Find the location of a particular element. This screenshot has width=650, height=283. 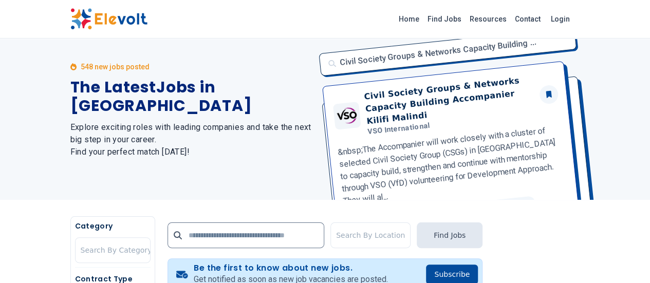

img: Elevolt is located at coordinates (109, 19).